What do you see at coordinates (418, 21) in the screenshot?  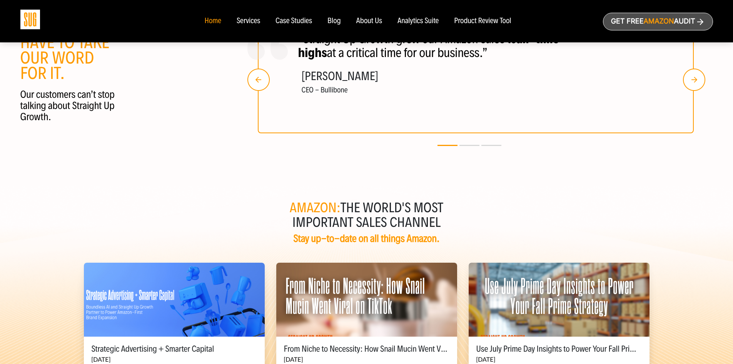 I see `a: Analytics Suite` at bounding box center [418, 21].